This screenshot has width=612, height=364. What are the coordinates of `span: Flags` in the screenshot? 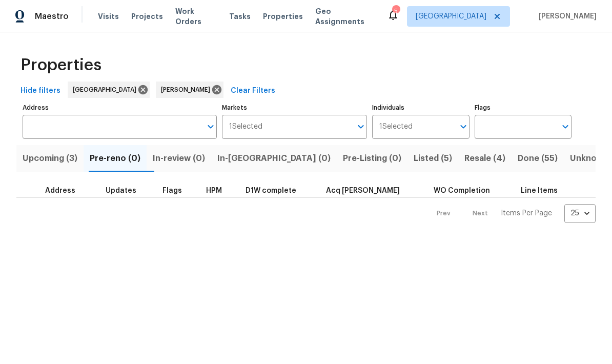 It's located at (172, 191).